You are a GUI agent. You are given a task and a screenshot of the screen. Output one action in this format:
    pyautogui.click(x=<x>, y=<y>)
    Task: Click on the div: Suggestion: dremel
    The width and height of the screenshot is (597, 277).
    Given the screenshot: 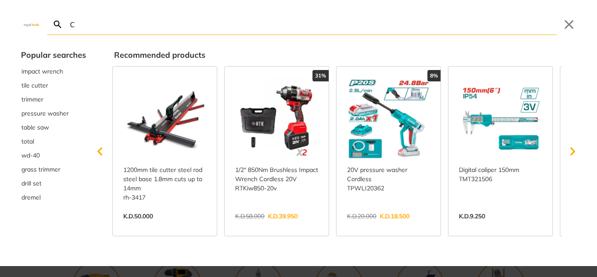 What is the action you would take?
    pyautogui.click(x=53, y=197)
    